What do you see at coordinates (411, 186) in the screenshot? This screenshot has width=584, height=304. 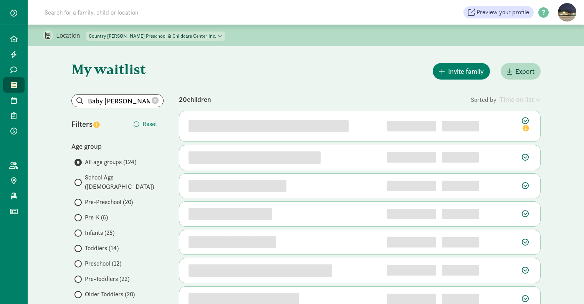 I see `div: 3` at bounding box center [411, 186].